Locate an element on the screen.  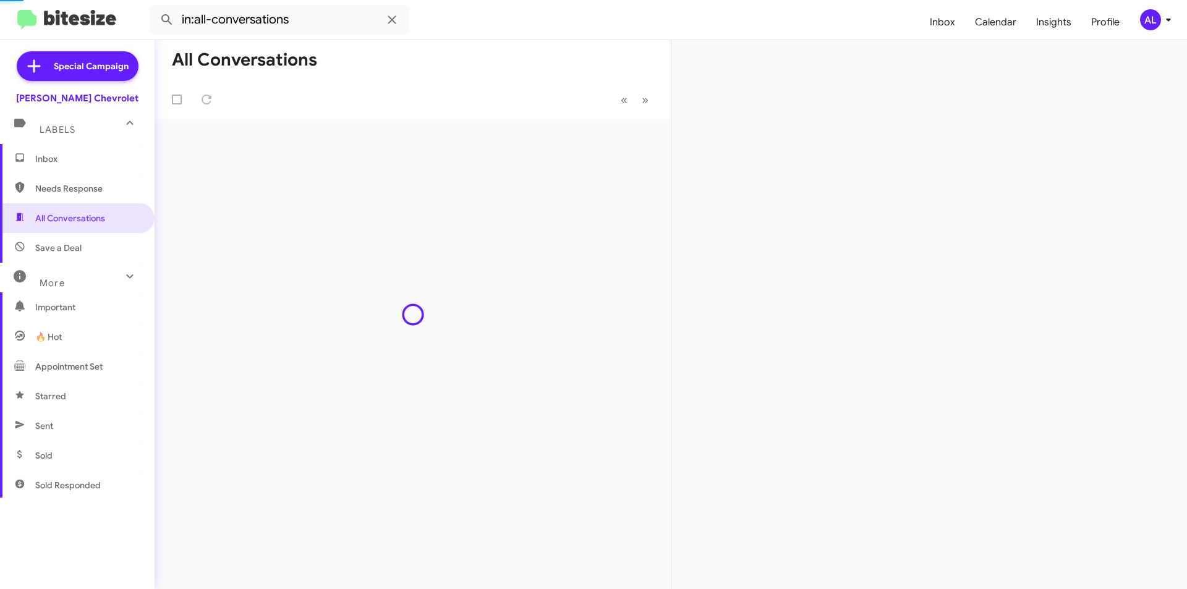
span: More is located at coordinates (52, 283).